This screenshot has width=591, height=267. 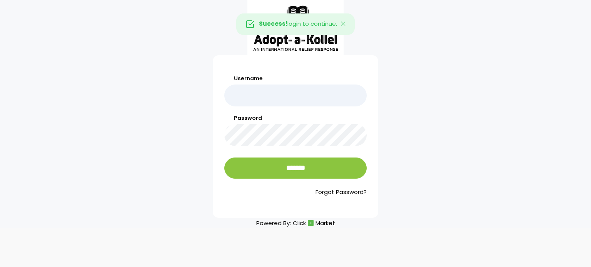 I want to click on label: Username, so click(x=295, y=78).